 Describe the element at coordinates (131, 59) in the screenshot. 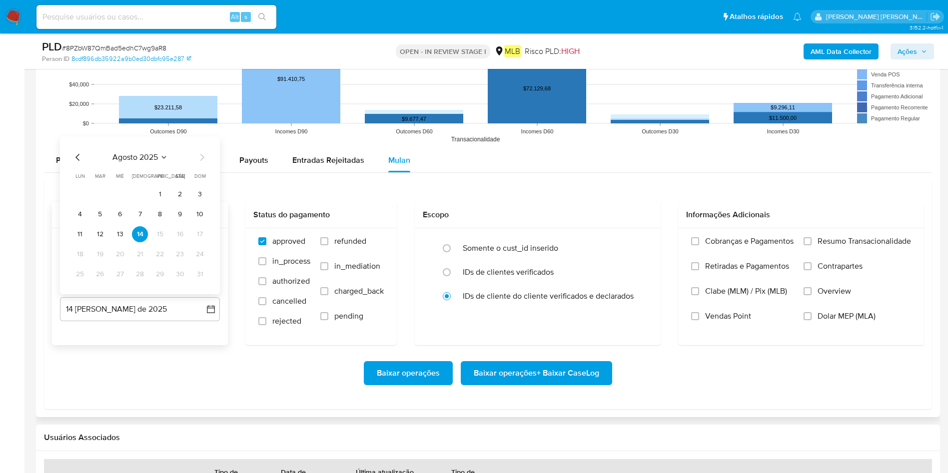

I see `a: 8cdf896db35922a9b0ed30dbfc95e287` at that location.